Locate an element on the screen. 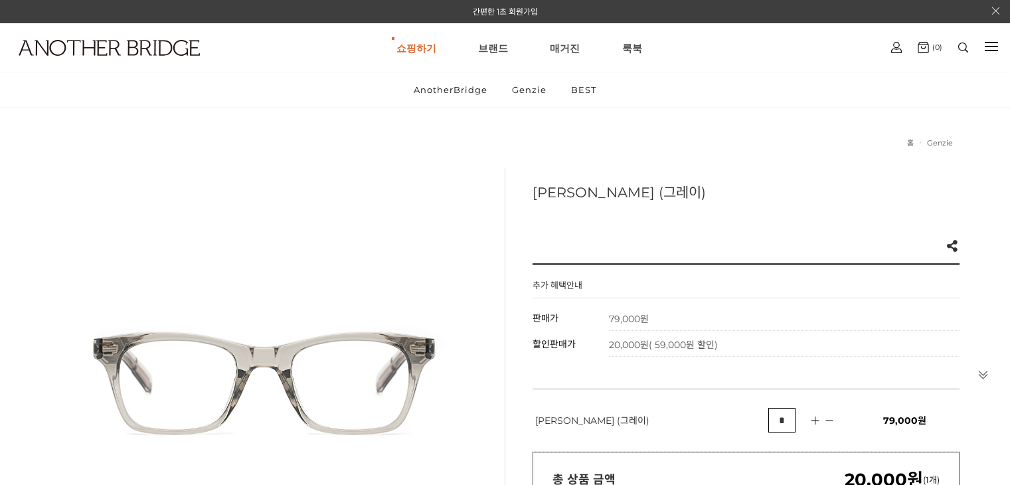 Image resolution: width=1010 pixels, height=485 pixels. a: 룩북 is located at coordinates (632, 48).